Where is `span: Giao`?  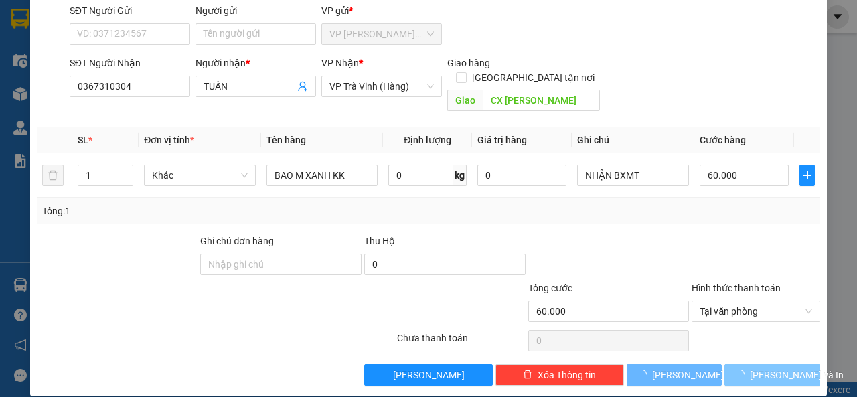 span: Giao is located at coordinates (465, 100).